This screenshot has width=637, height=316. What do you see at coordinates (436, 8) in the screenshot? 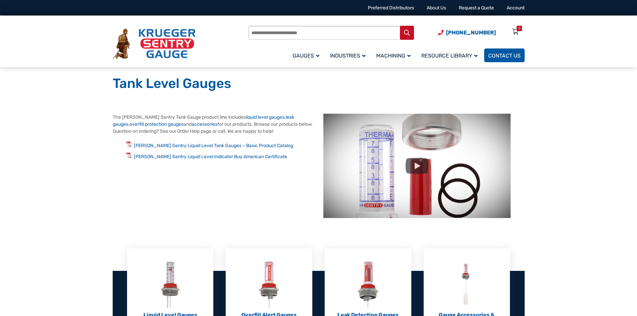
I see `a: About Us` at bounding box center [436, 8].